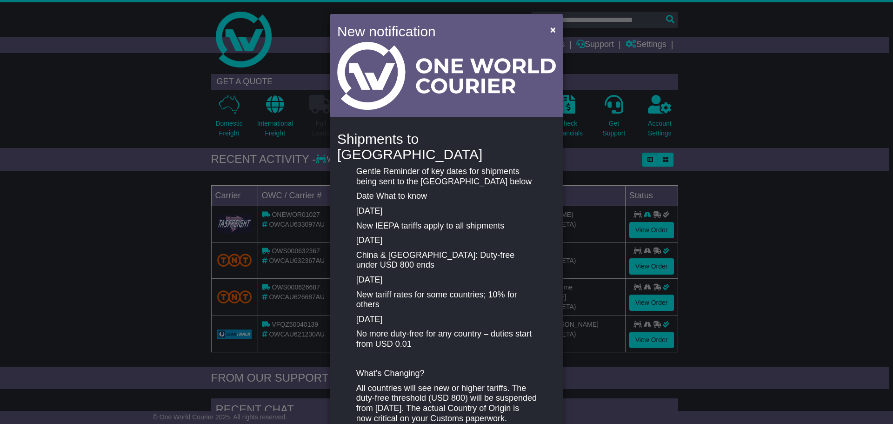 The image size is (893, 424). What do you see at coordinates (447, 76) in the screenshot?
I see `img: Light` at bounding box center [447, 76].